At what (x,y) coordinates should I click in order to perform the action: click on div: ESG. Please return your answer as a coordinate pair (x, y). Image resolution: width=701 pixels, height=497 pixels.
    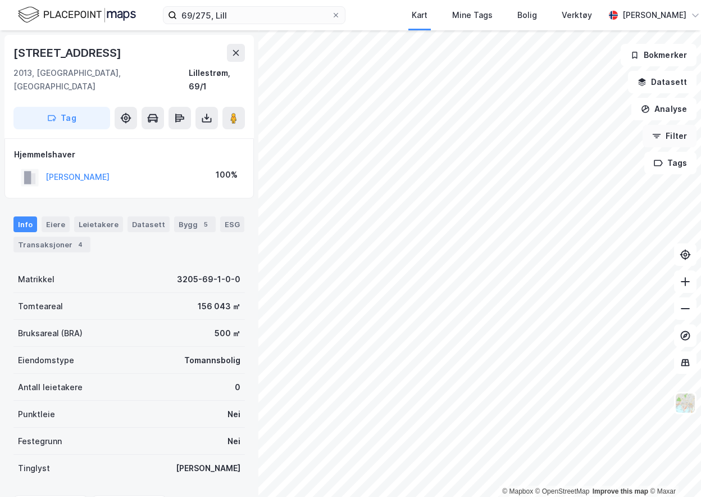
    Looking at the image, I should click on (232, 224).